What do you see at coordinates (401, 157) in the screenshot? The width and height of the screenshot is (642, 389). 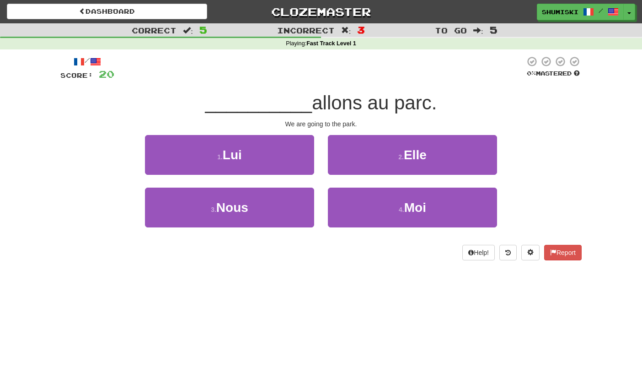 I see `small: 2 .` at bounding box center [401, 157].